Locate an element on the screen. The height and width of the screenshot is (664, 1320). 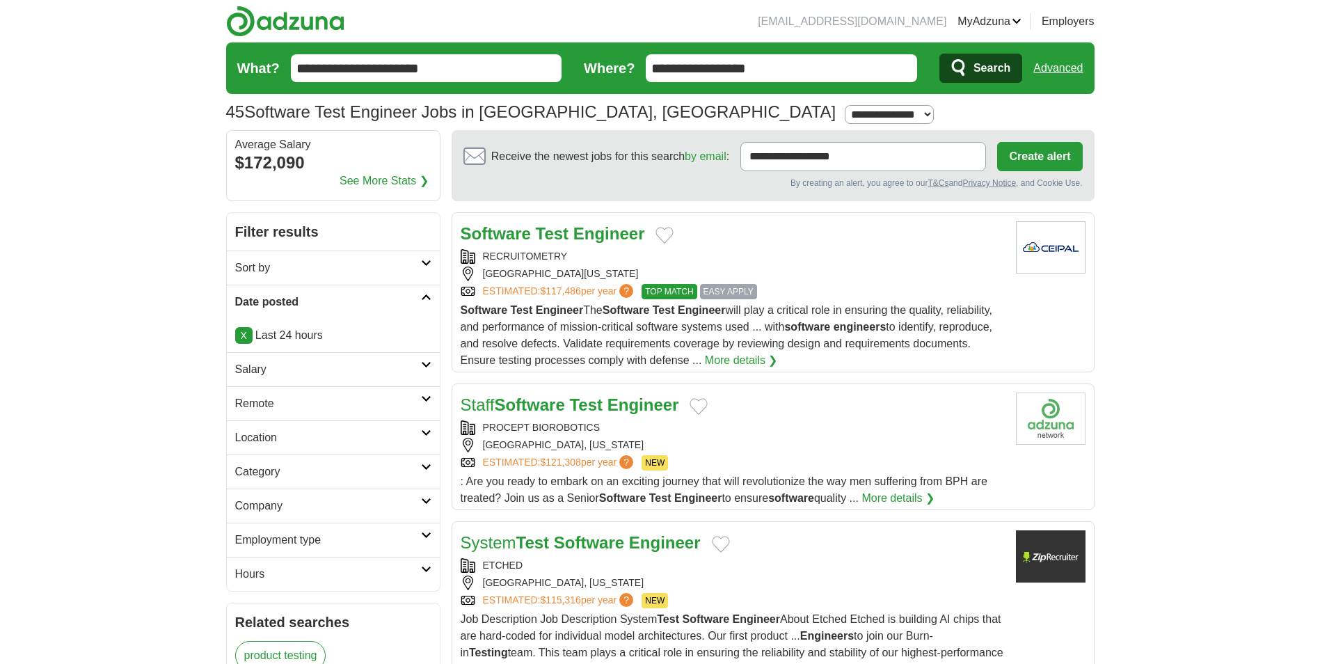
h2: Related searches is located at coordinates (333, 622).